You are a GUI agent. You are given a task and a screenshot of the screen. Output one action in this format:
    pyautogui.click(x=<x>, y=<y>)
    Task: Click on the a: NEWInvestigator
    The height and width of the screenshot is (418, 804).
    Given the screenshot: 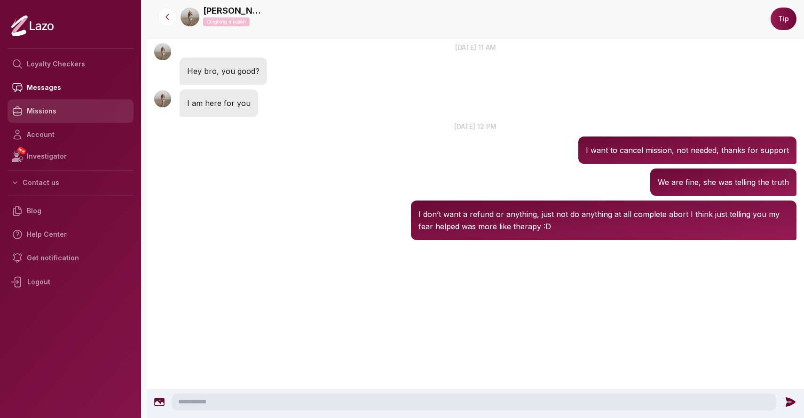 What is the action you would take?
    pyautogui.click(x=71, y=156)
    